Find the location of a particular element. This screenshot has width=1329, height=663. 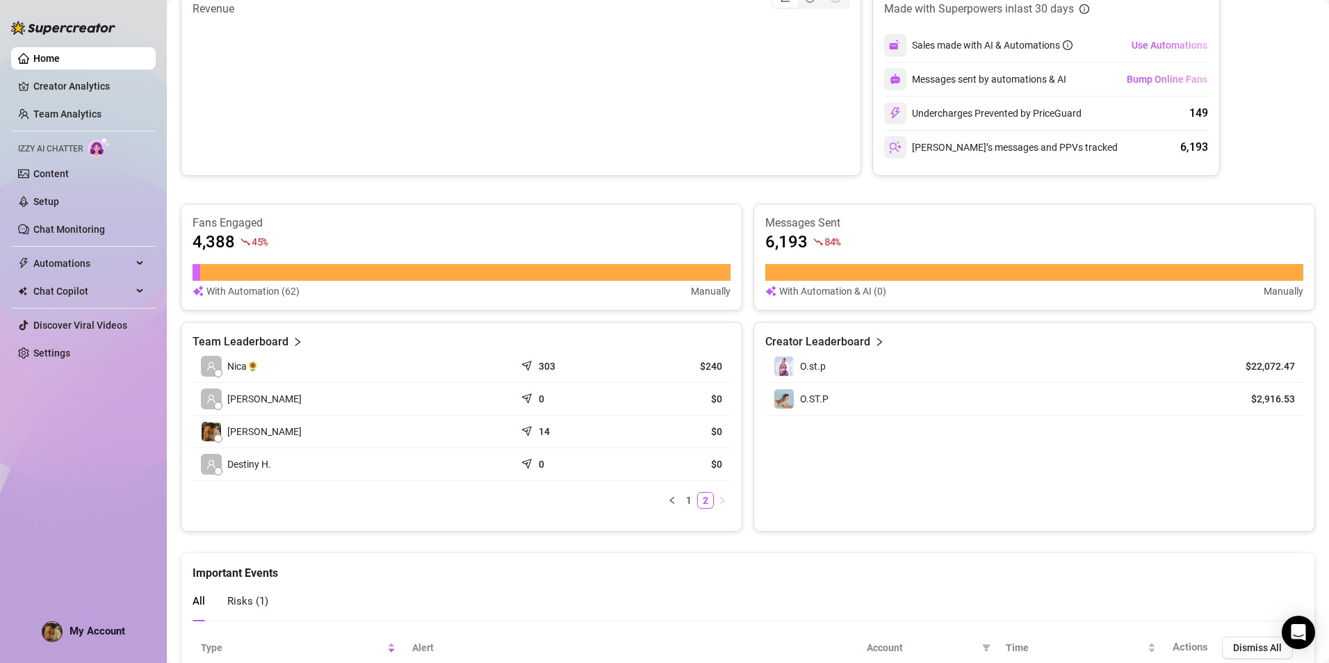

article: 4,388 is located at coordinates (213, 242).